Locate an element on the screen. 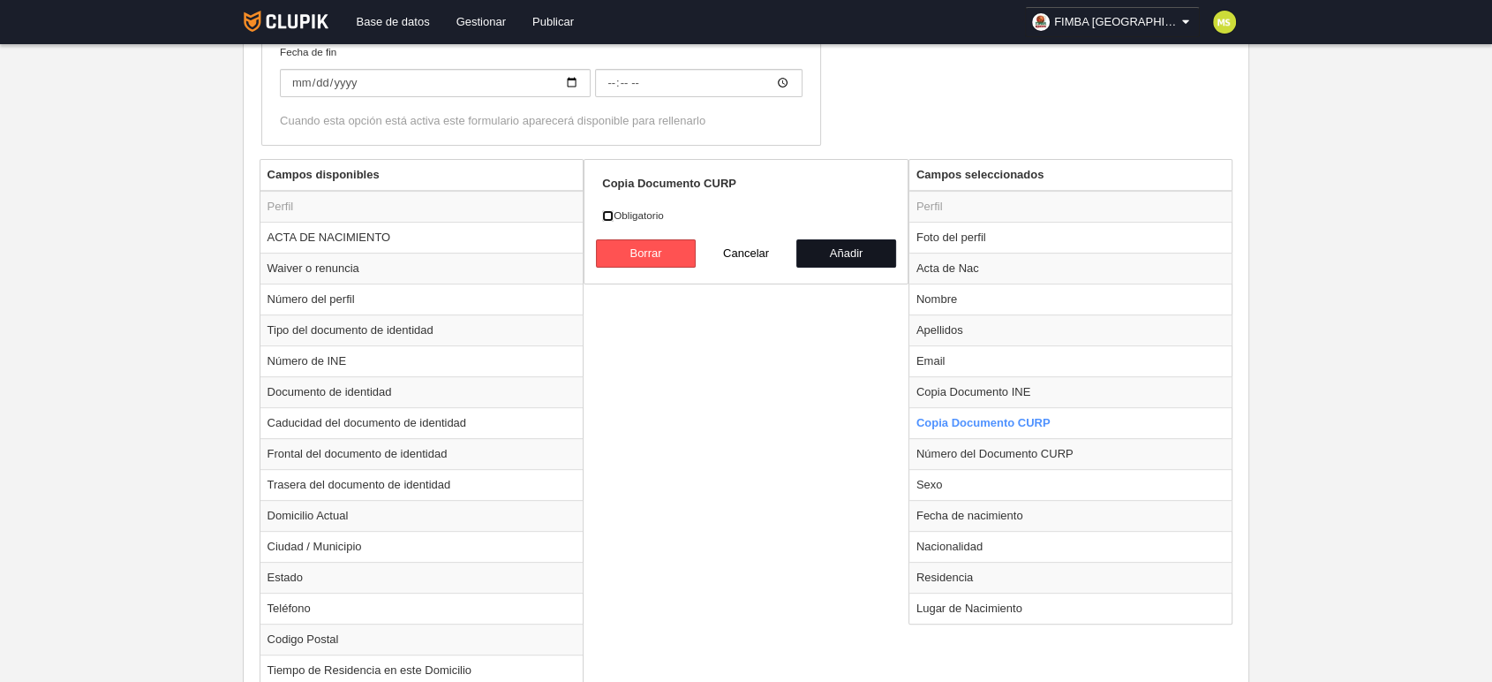 Image resolution: width=1492 pixels, height=682 pixels. td: Copia Documento CURP is located at coordinates (1071, 422).